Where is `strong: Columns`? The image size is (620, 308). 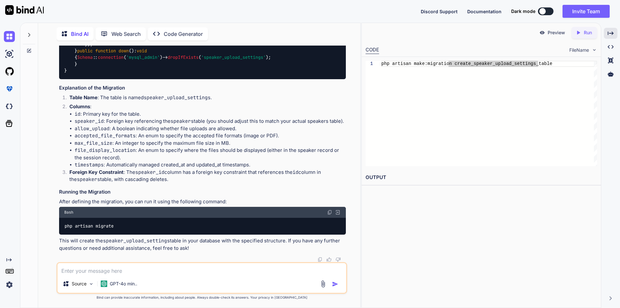 strong: Columns is located at coordinates (80, 106).